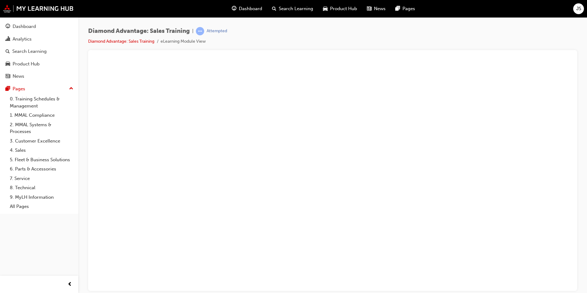  Describe the element at coordinates (340, 9) in the screenshot. I see `a: car-iconProduct Hub` at that location.